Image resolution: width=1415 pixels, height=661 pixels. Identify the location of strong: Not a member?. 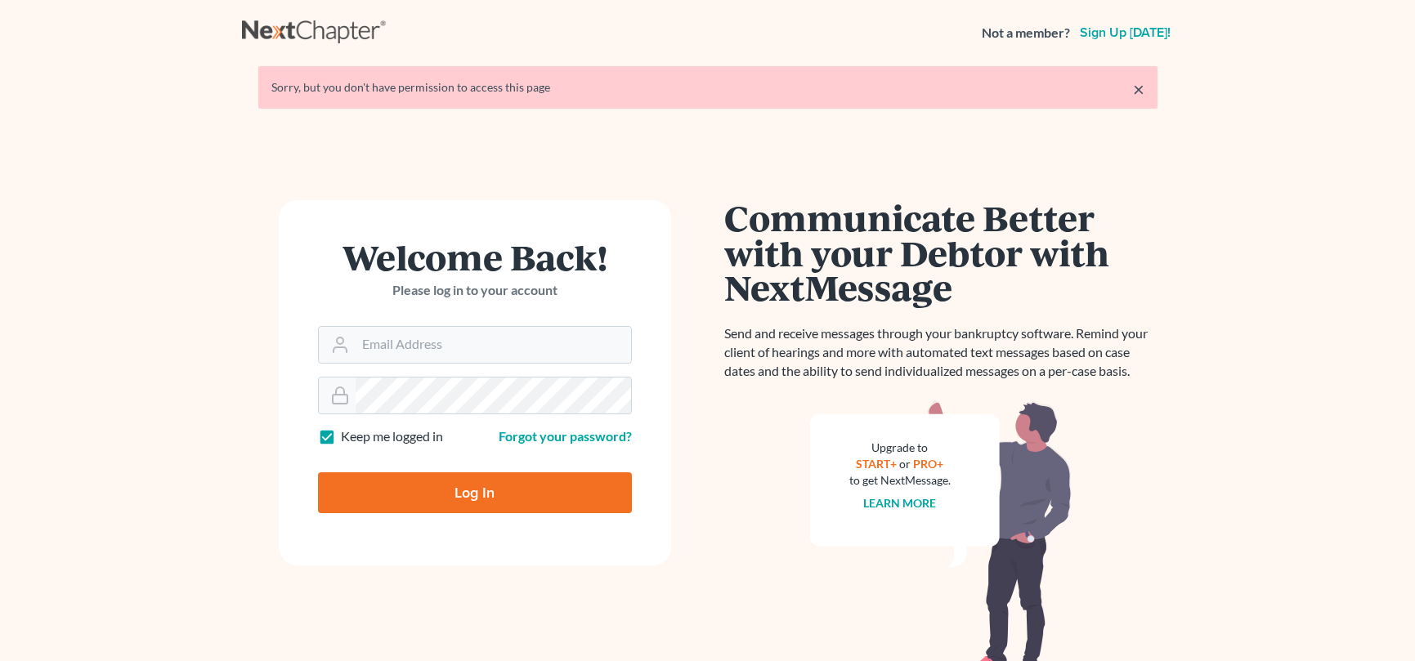
(1026, 33).